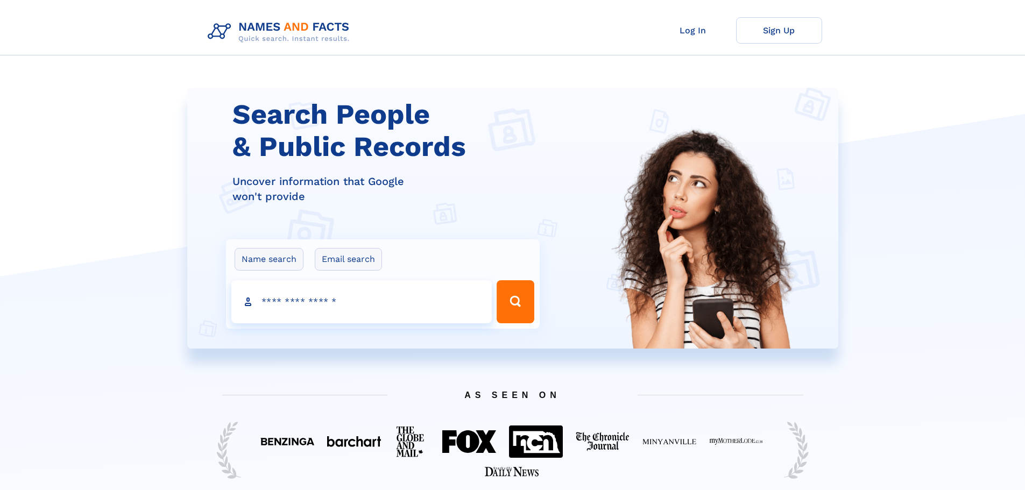  I want to click on img: Featured on My Mother Lode, so click(736, 442).